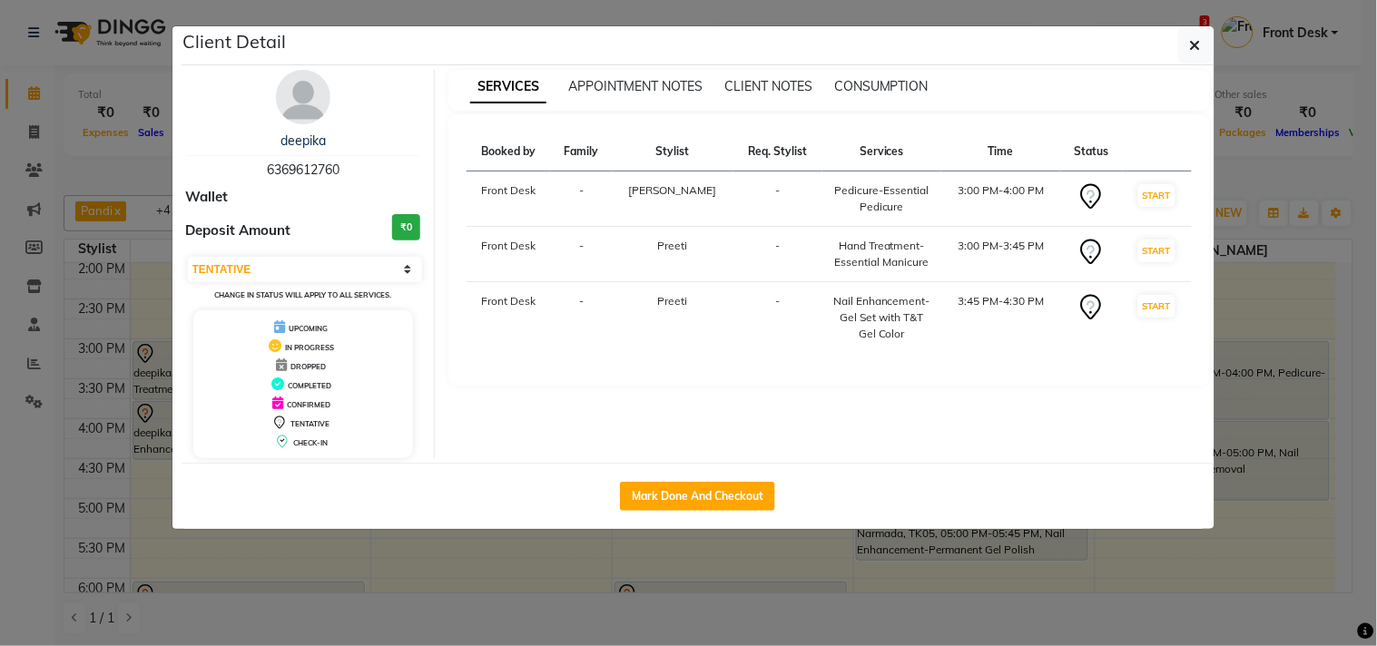 The width and height of the screenshot is (1377, 646). What do you see at coordinates (508, 87) in the screenshot?
I see `span: SERVICES` at bounding box center [508, 87].